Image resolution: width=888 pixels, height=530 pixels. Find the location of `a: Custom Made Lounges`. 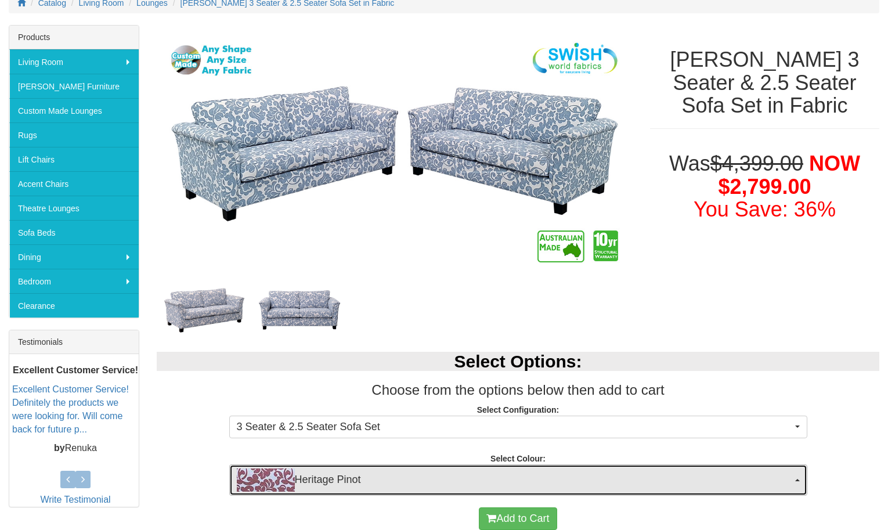

a: Custom Made Lounges is located at coordinates (74, 110).